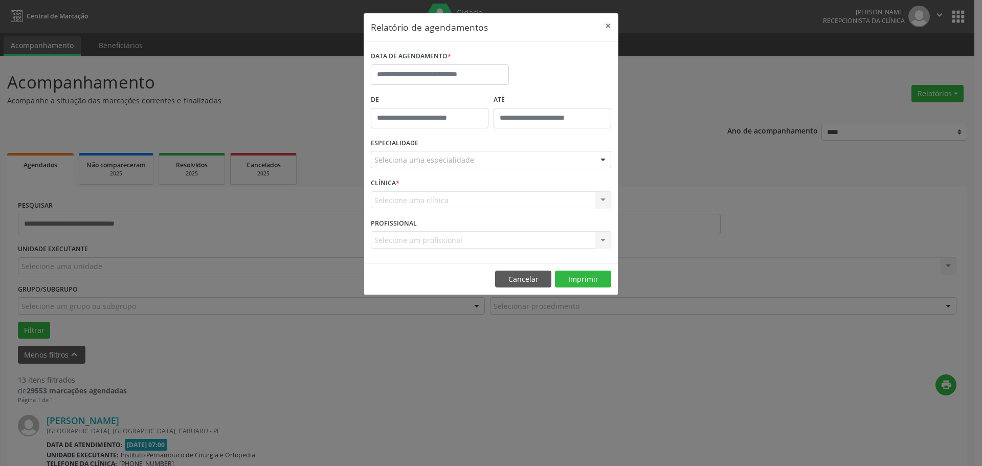  What do you see at coordinates (608, 26) in the screenshot?
I see `button: Close` at bounding box center [608, 26].